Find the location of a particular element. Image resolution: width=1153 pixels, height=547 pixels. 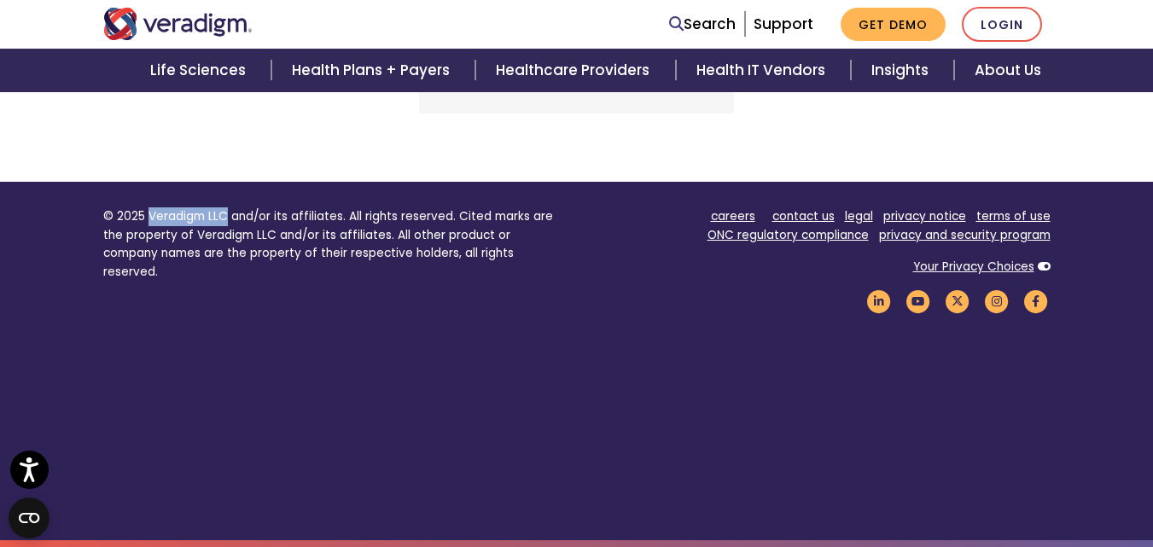

a: careers is located at coordinates (733, 216).